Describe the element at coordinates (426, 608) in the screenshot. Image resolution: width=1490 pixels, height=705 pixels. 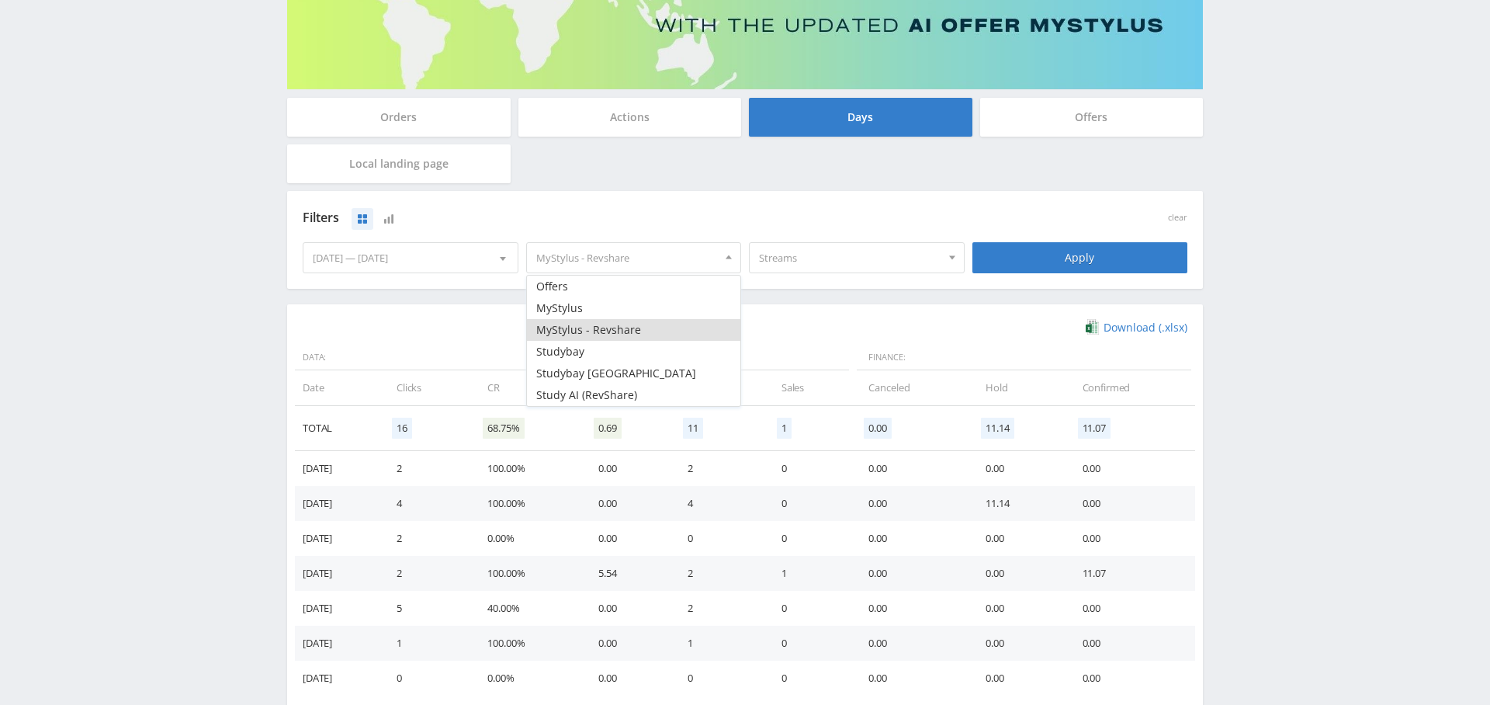
I see `td: 5` at that location.